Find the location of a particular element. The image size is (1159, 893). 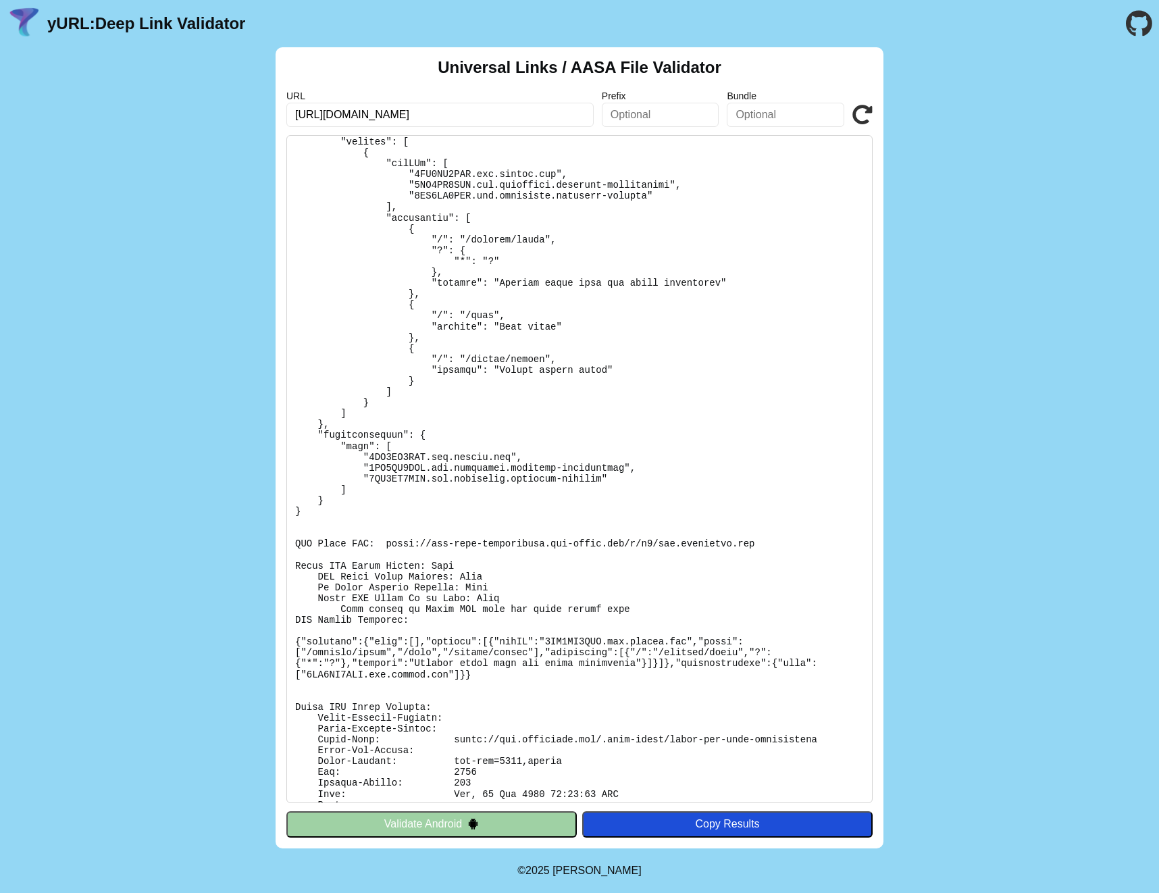

input: Required is located at coordinates (440, 115).